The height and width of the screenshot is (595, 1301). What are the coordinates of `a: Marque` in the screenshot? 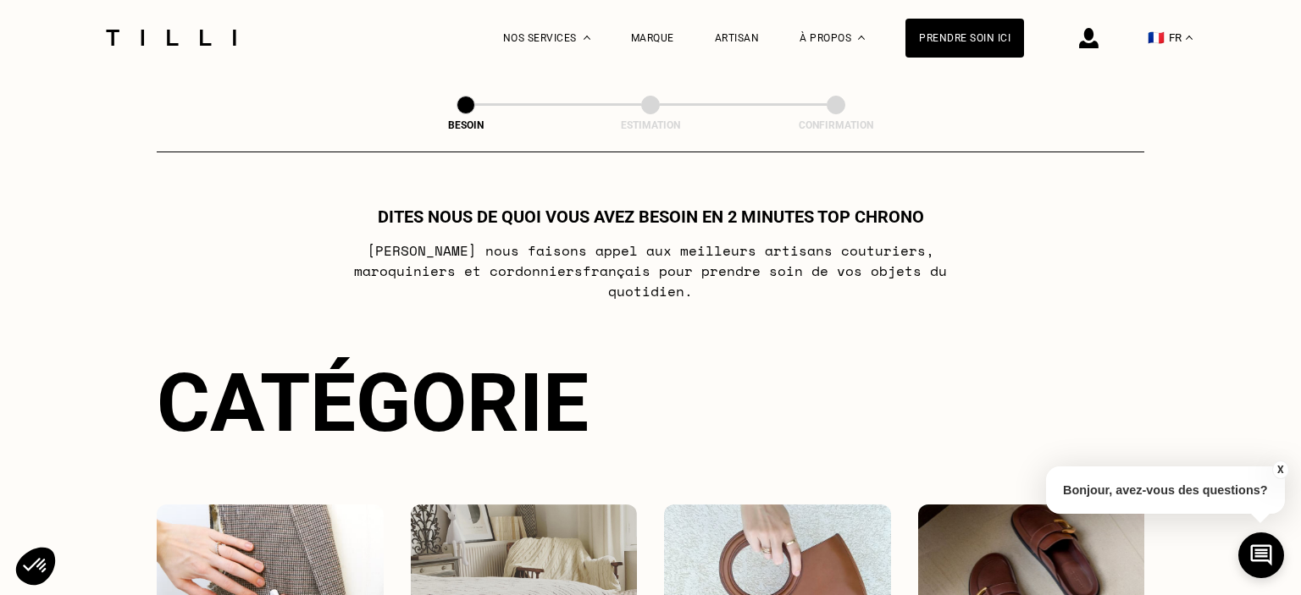 It's located at (652, 38).